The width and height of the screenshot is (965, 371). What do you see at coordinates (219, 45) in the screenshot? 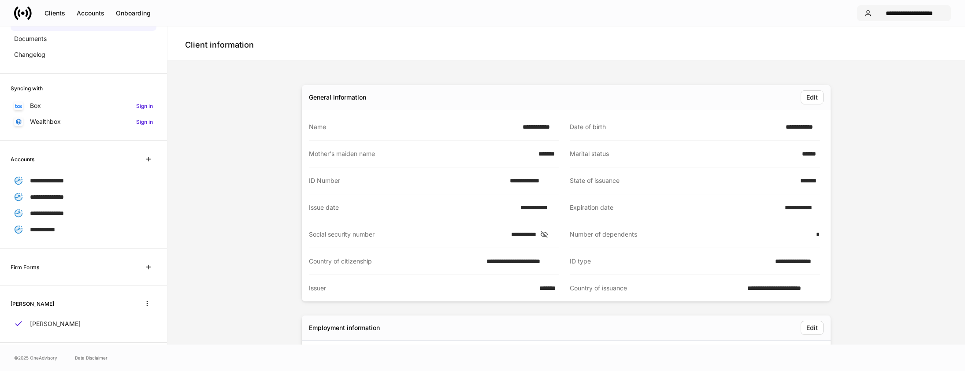
I see `h4: Client information` at bounding box center [219, 45].